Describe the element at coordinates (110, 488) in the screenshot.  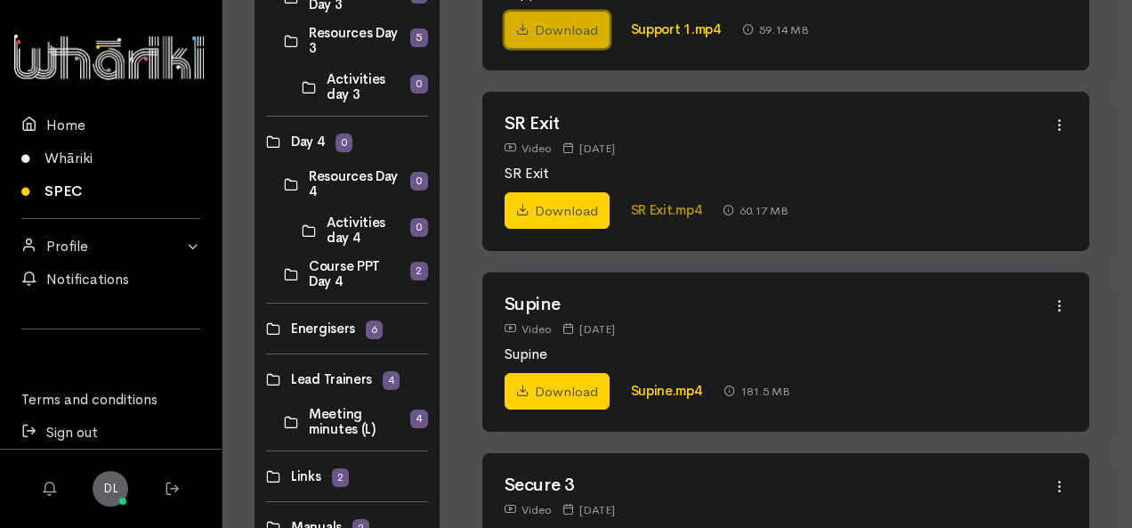
I see `a: DL` at that location.